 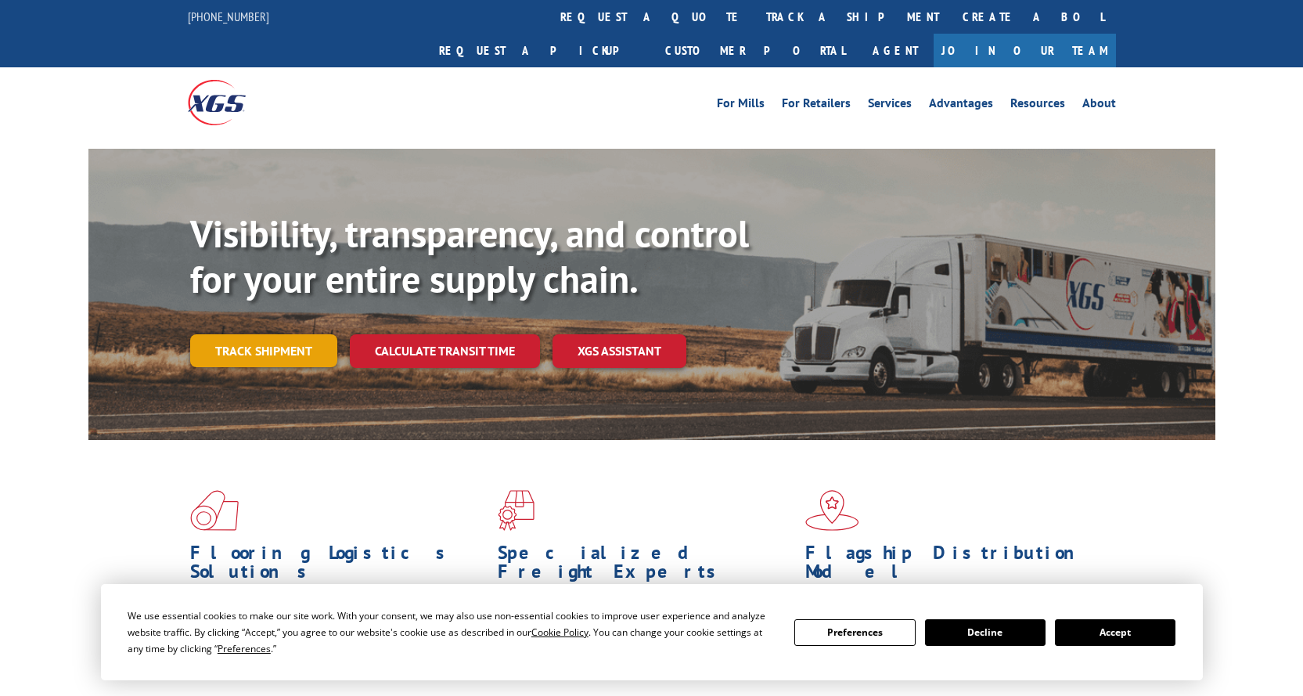 What do you see at coordinates (985, 632) in the screenshot?
I see `button: Decline` at bounding box center [985, 632].